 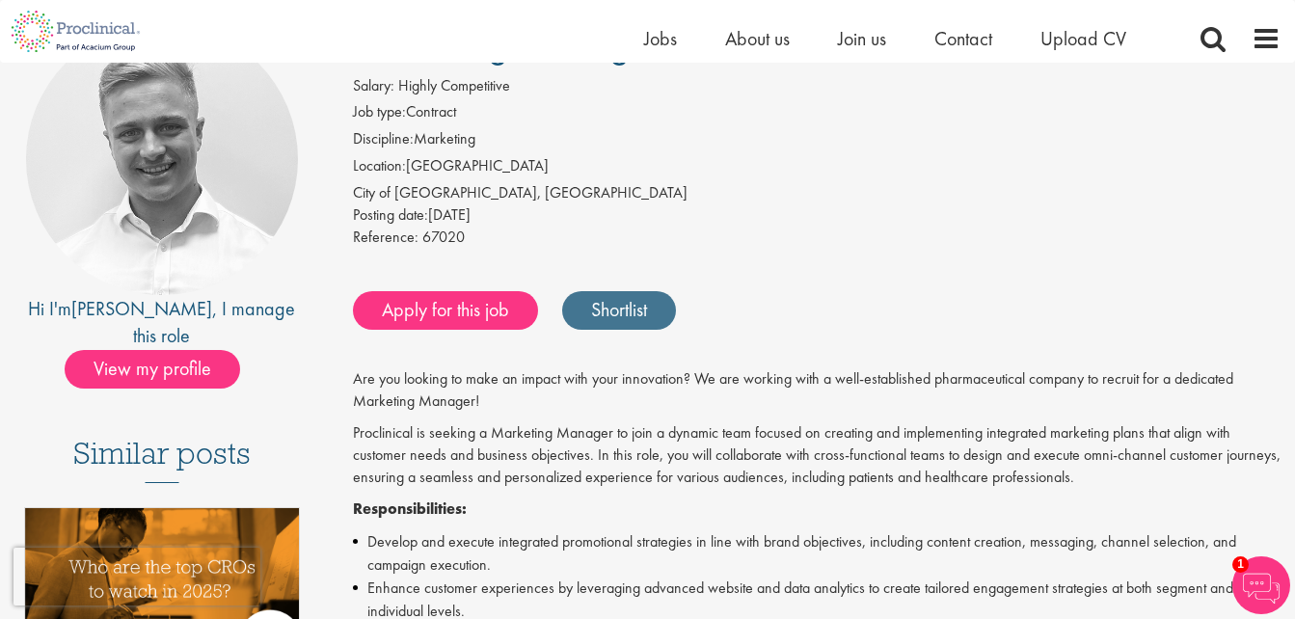 What do you see at coordinates (817, 115) in the screenshot?
I see `li: Contract` at bounding box center [817, 115].